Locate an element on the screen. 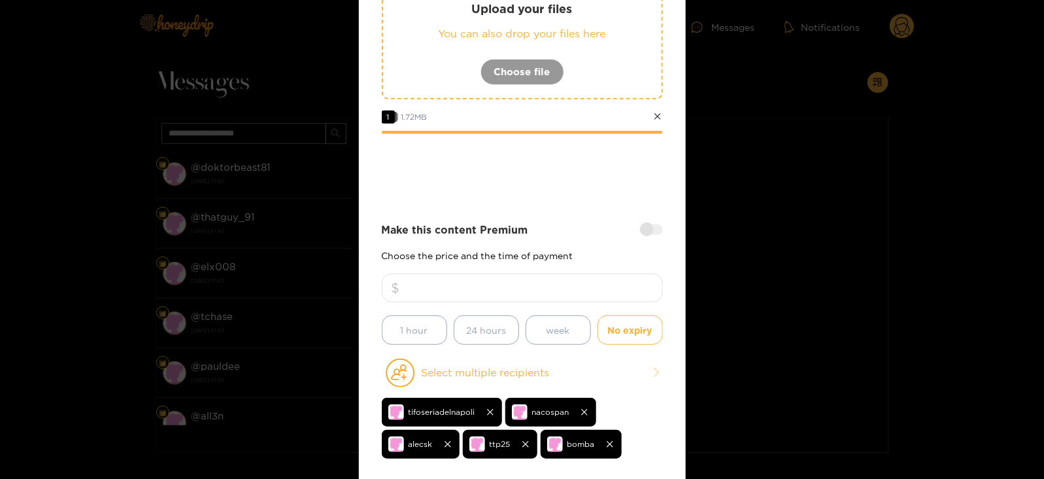 This screenshot has width=1044, height=479. span: 1 is located at coordinates (388, 117).